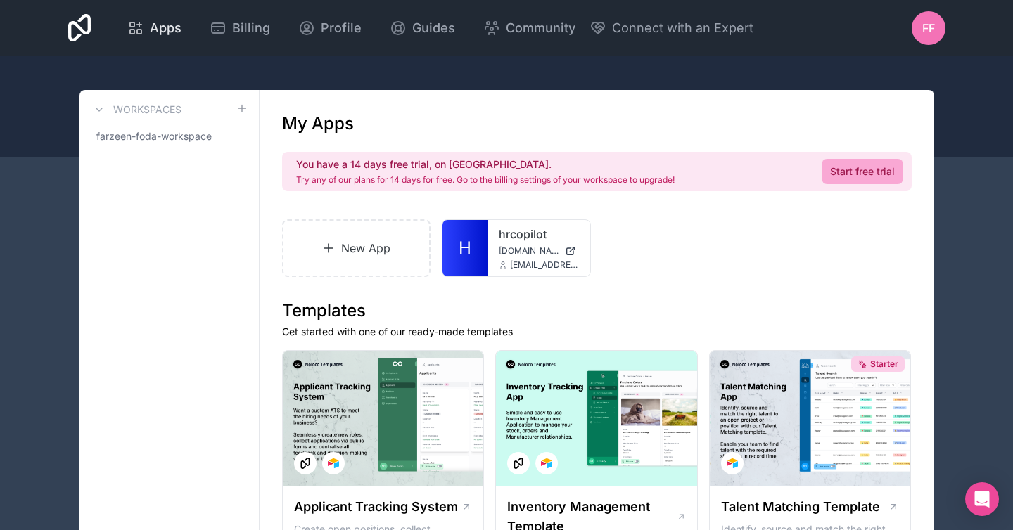 Image resolution: width=1013 pixels, height=530 pixels. I want to click on a: farzeen-foda-workspace, so click(169, 136).